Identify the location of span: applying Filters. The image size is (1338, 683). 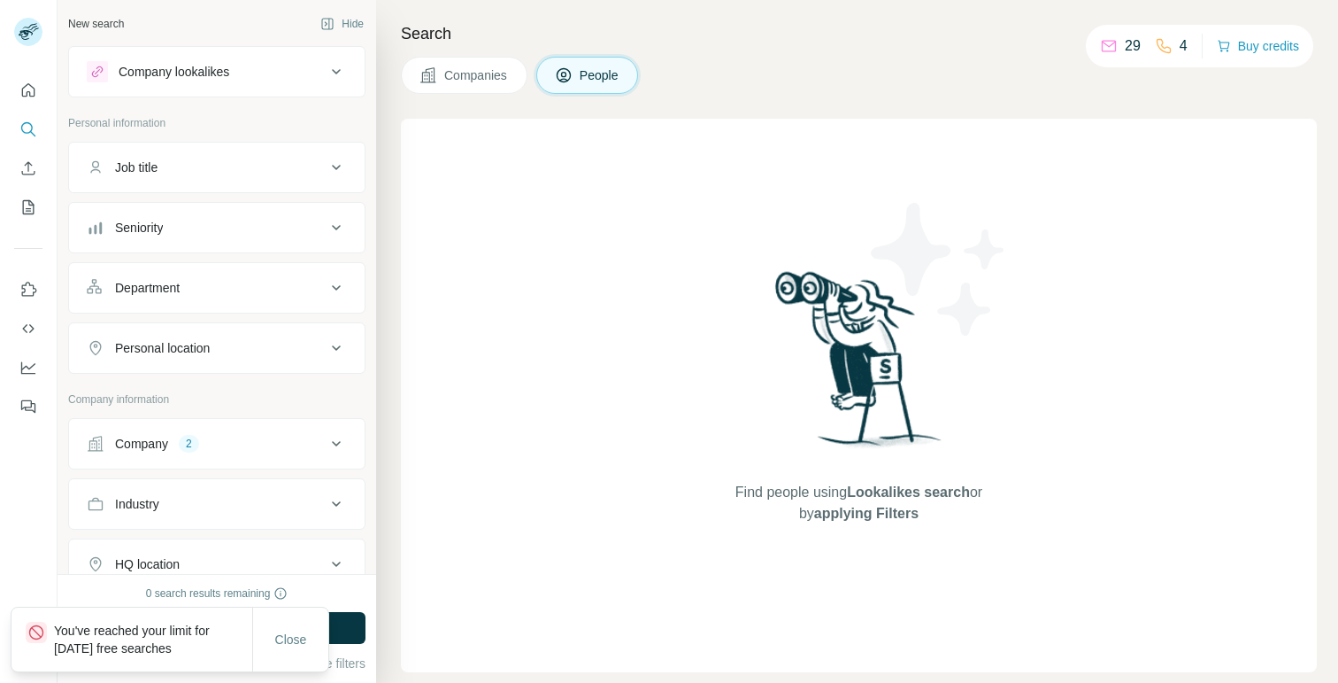
(867, 513).